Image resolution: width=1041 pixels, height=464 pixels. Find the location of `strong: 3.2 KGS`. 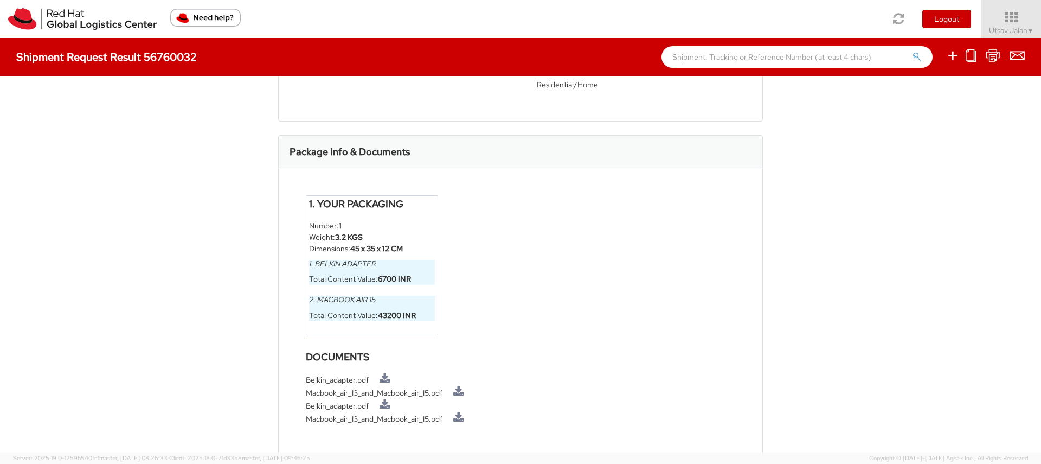

strong: 3.2 KGS is located at coordinates (349, 237).